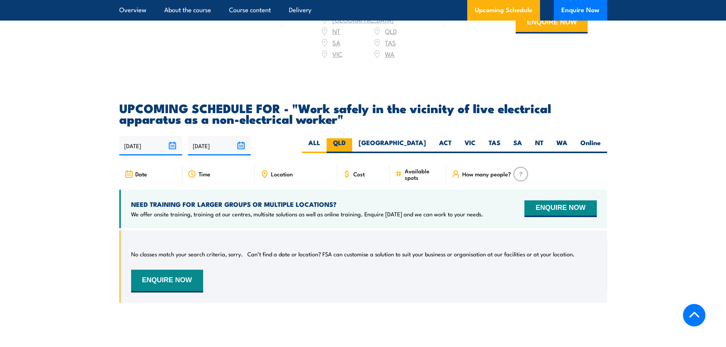  Describe the element at coordinates (282, 174) in the screenshot. I see `span: Location` at that location.